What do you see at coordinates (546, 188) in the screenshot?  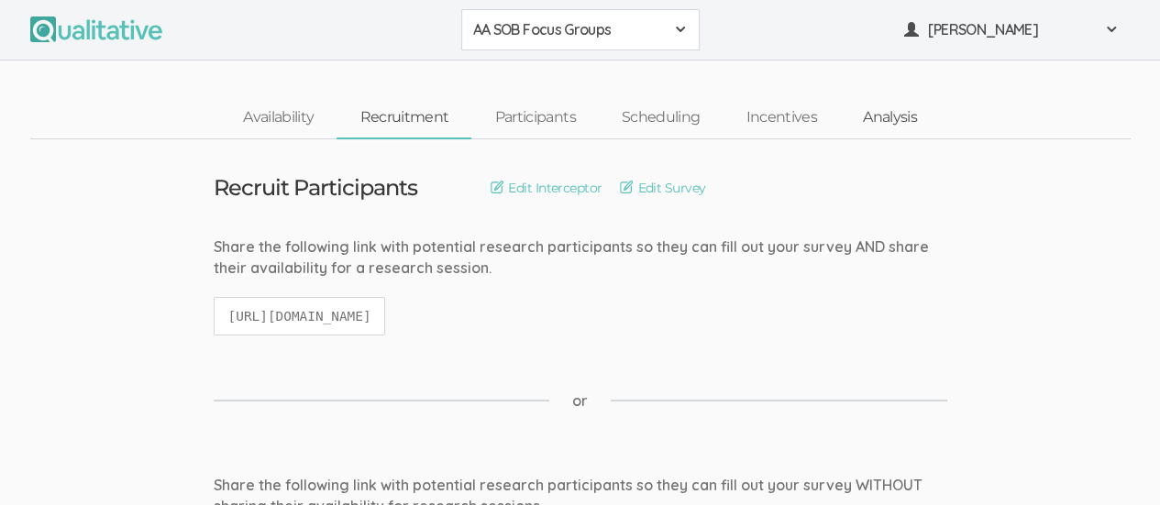 I see `a: Edit Interceptor` at bounding box center [546, 188].